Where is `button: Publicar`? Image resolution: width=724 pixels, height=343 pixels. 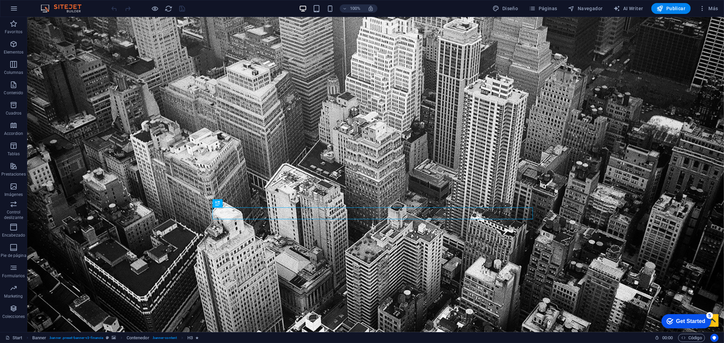 button: Publicar is located at coordinates (671, 8).